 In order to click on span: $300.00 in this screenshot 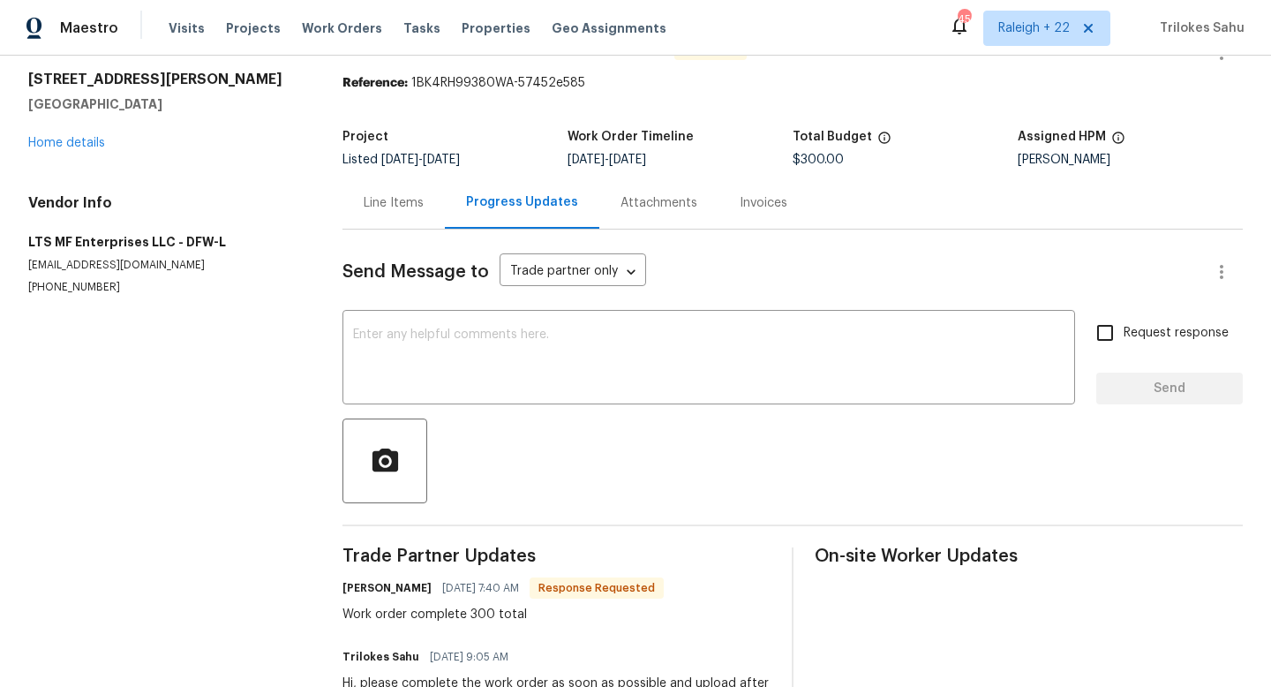, I will do `click(819, 160)`.